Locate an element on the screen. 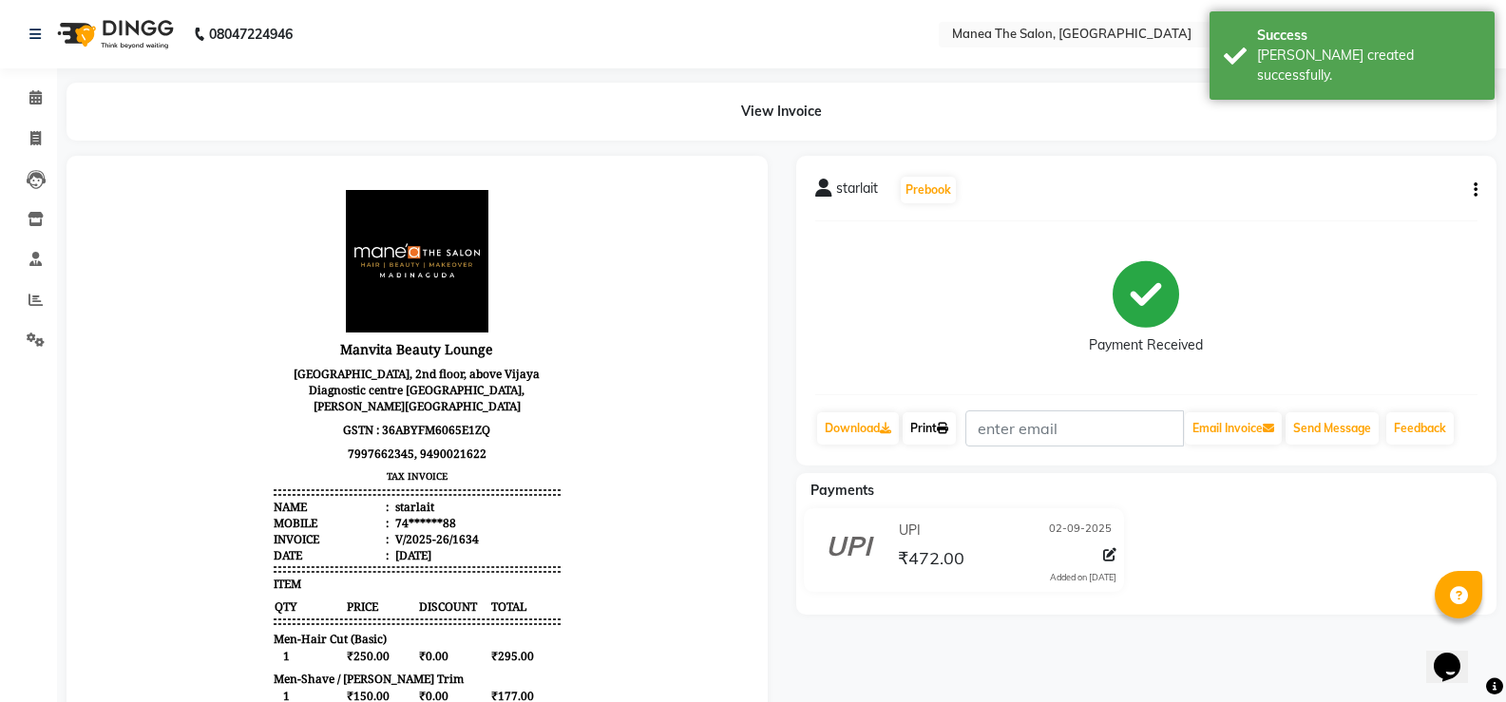 The image size is (1506, 702). button: Prebook is located at coordinates (928, 190).